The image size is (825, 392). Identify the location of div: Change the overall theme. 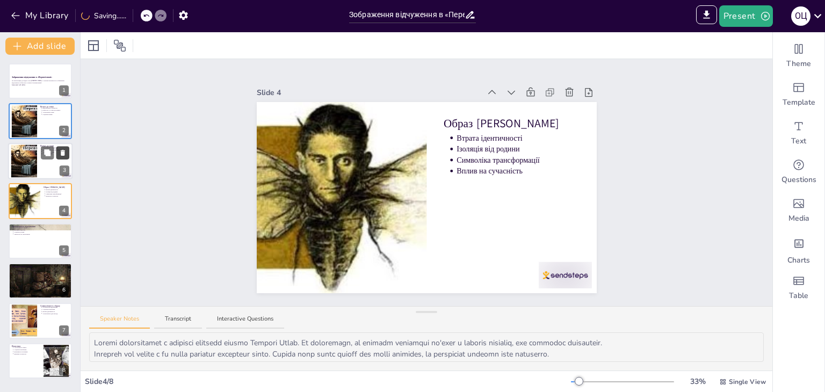
(799, 56).